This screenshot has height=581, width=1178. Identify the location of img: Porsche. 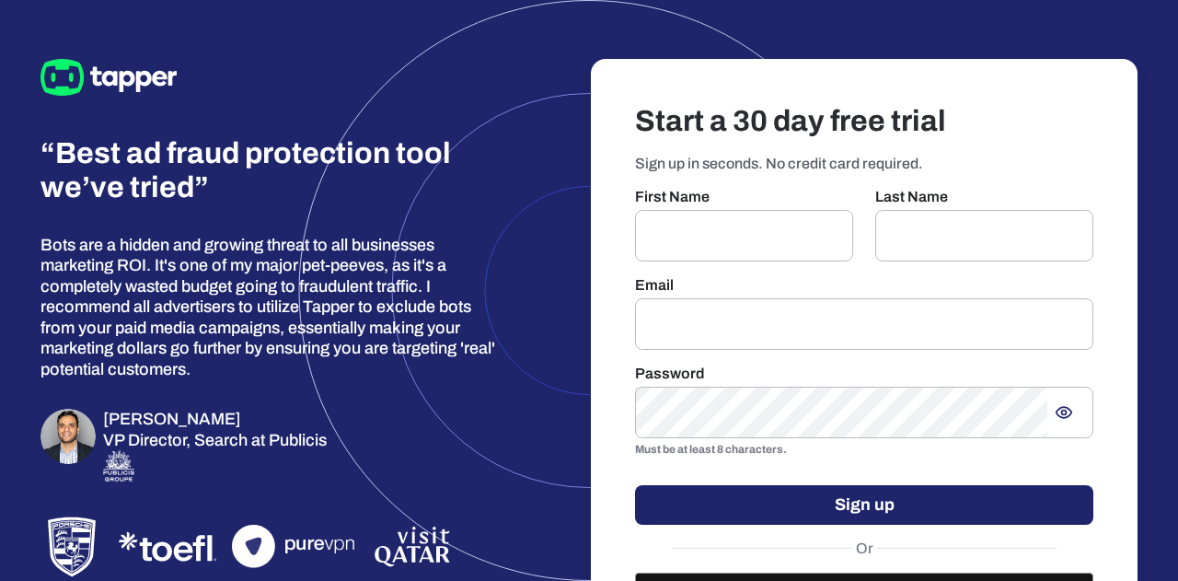
(72, 547).